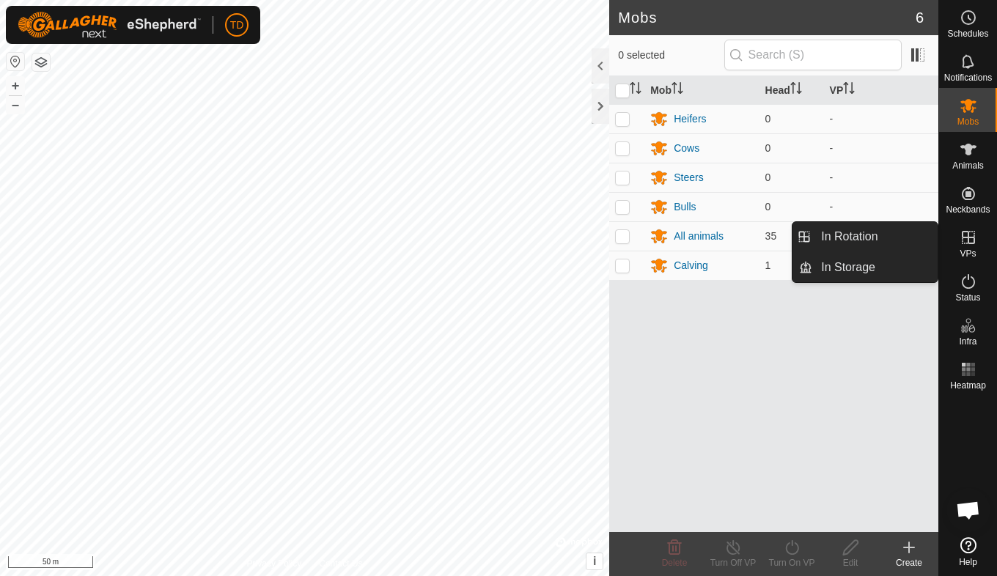 The height and width of the screenshot is (576, 997). What do you see at coordinates (968, 210) in the screenshot?
I see `span: Neckbands` at bounding box center [968, 210].